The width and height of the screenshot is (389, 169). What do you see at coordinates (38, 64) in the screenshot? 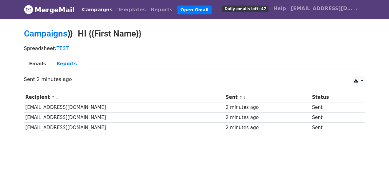
I see `a: Emails` at bounding box center [38, 64].